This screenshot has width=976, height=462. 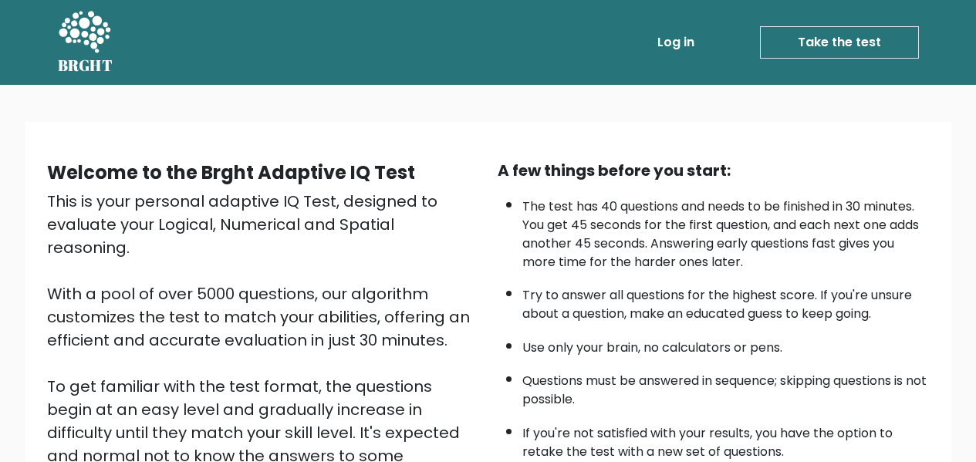 What do you see at coordinates (726, 386) in the screenshot?
I see `li: Questions must be answered in sequence; skipping questions is not possible.` at bounding box center [726, 386].